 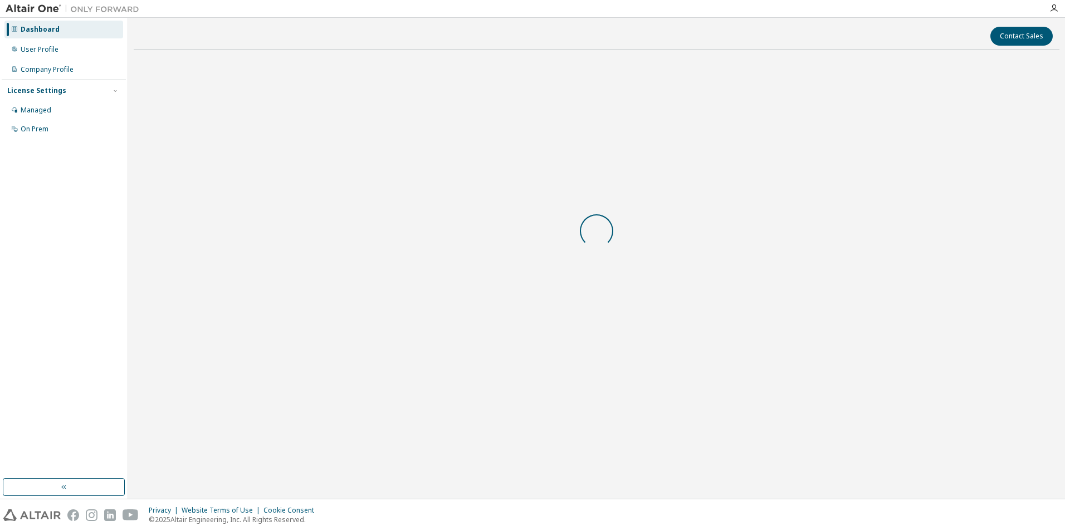 What do you see at coordinates (234, 520) in the screenshot?
I see `p: © 2025 Altair Engineering, Inc. All Rights Reserved.` at bounding box center [234, 520].